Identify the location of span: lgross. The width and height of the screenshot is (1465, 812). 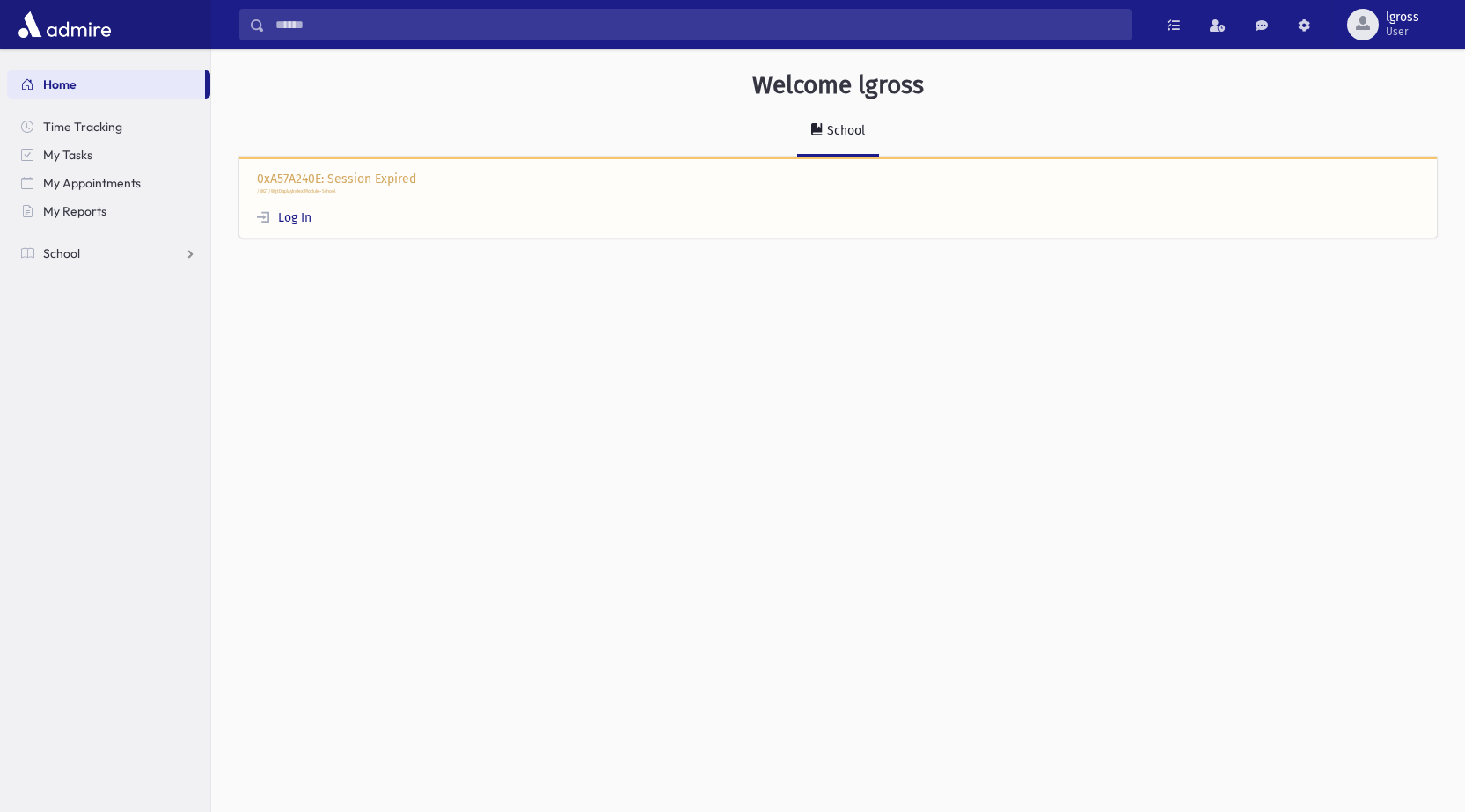
(1403, 18).